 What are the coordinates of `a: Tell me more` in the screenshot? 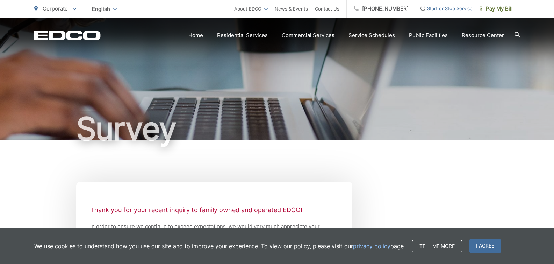 It's located at (437, 246).